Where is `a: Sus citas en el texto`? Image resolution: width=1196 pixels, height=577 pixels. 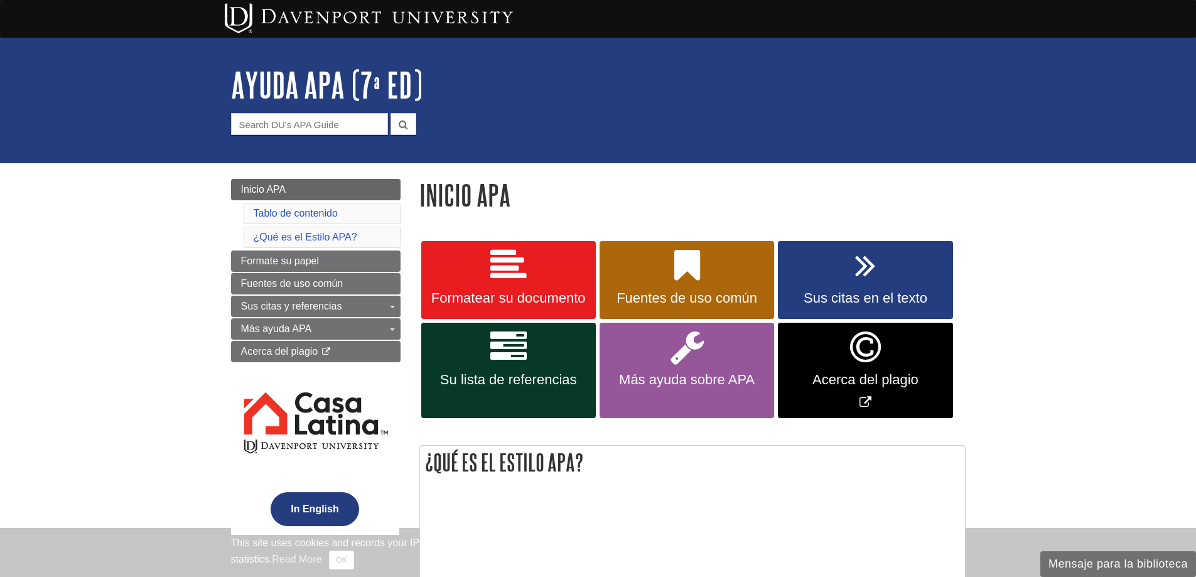
a: Sus citas en el texto is located at coordinates (865, 280).